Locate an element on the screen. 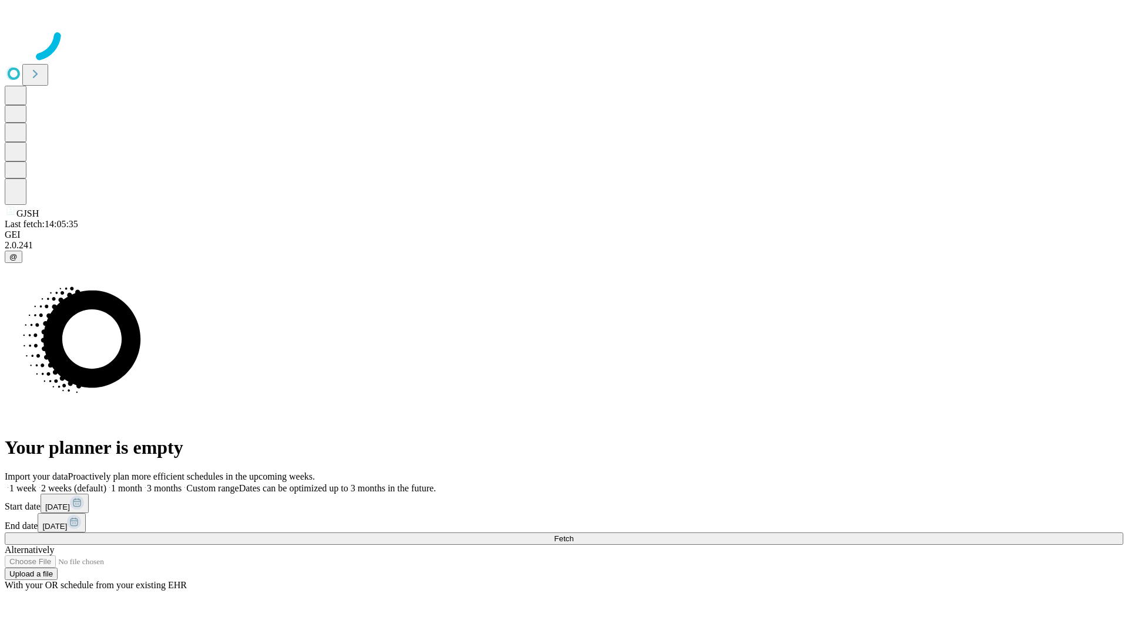 Image resolution: width=1128 pixels, height=634 pixels. span: Dates can be optimized up to 3 months in the future. is located at coordinates (337, 488).